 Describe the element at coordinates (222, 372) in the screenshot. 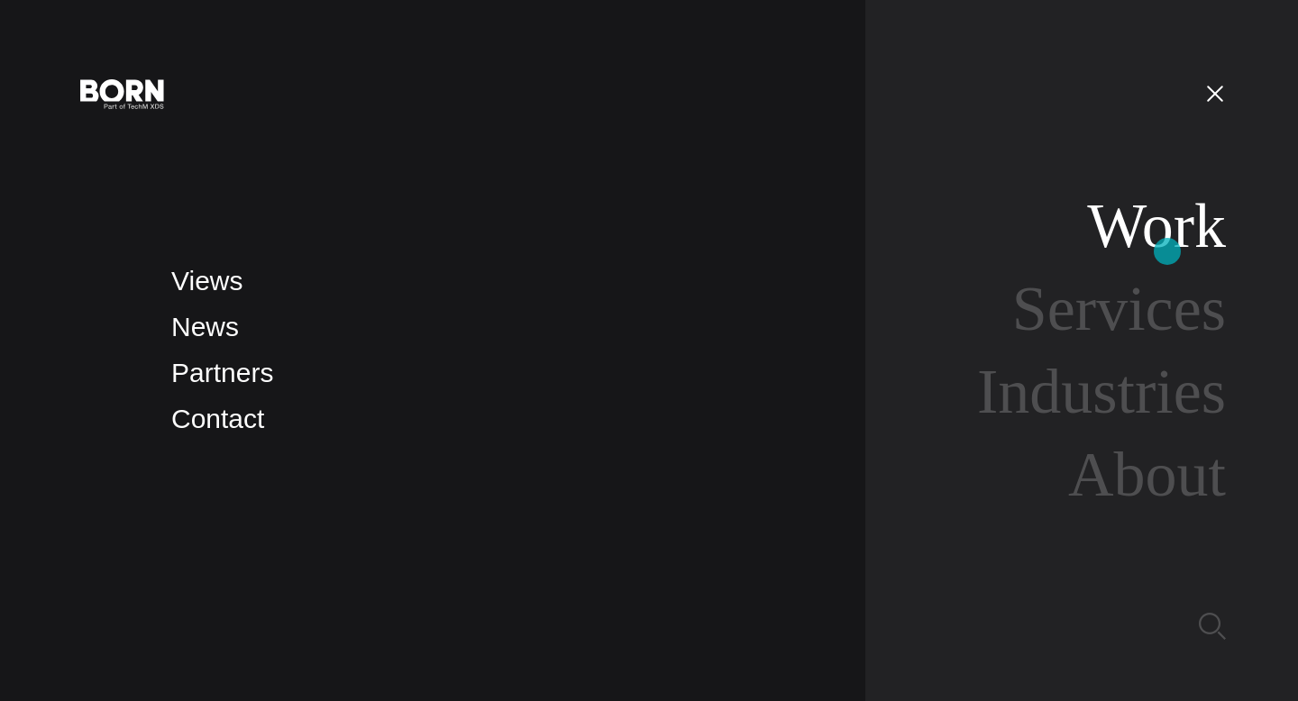

I see `a: Partners` at that location.